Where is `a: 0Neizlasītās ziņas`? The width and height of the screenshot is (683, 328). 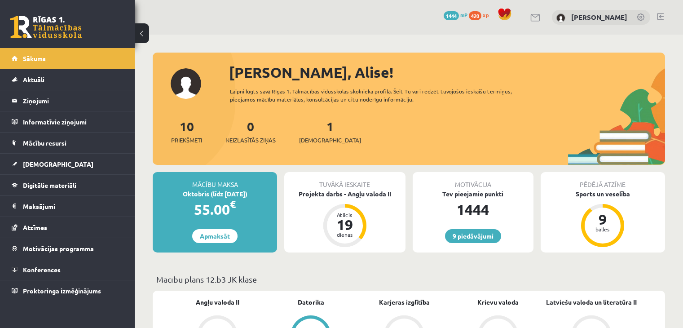 a: 0Neizlasītās ziņas is located at coordinates (251, 131).